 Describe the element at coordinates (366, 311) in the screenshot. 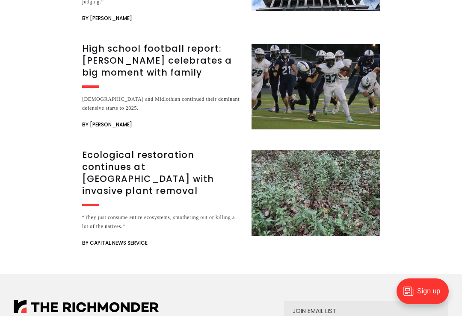

I see `div: Join email list` at that location.